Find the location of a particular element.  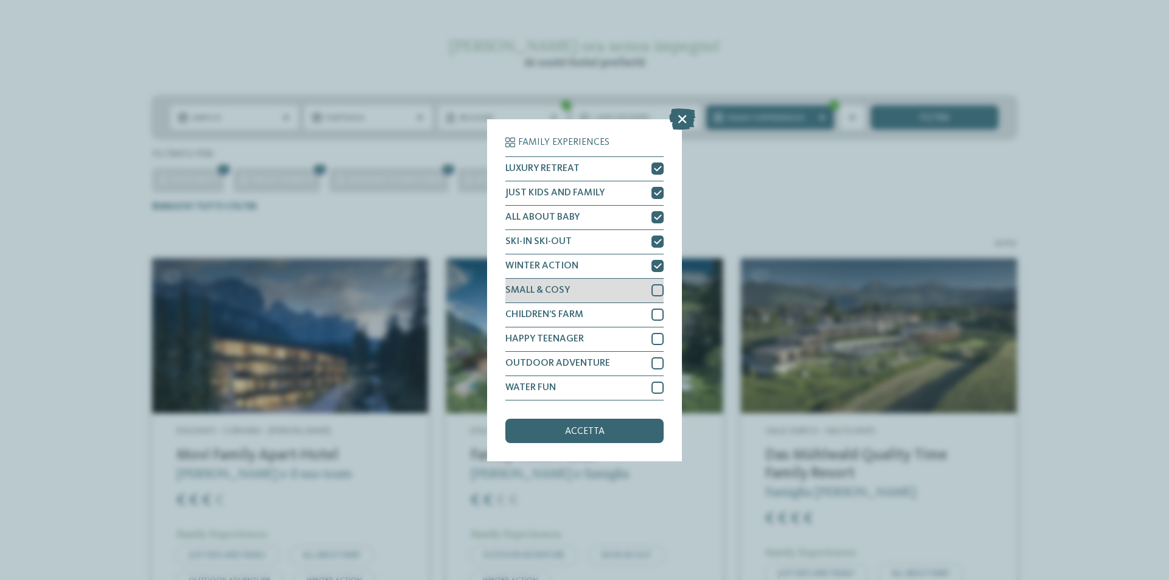

span: CHILDREN’S FARM is located at coordinates (544, 315).